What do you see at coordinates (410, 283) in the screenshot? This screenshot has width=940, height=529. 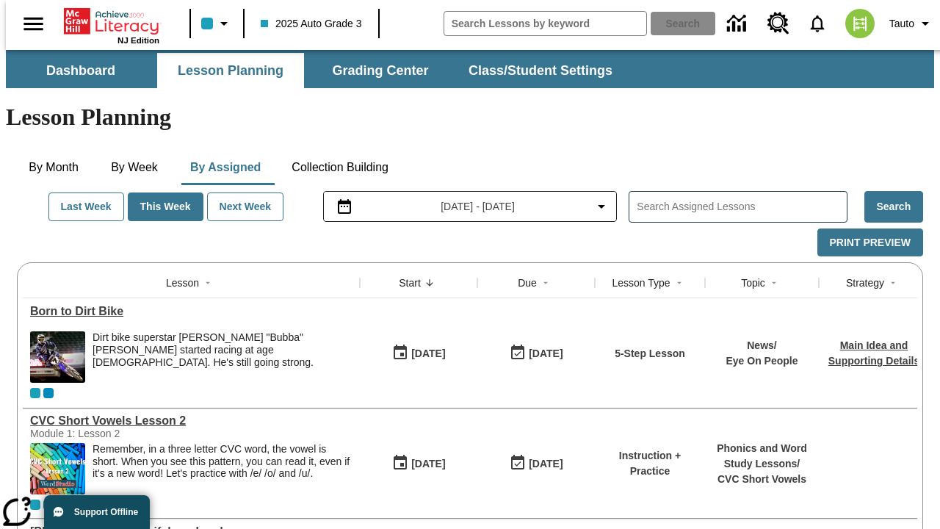 I see `div: Start` at bounding box center [410, 283].